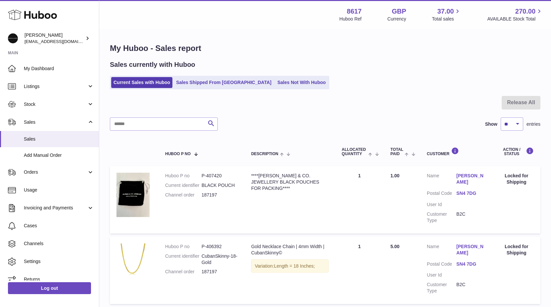 This screenshot has height=307, width=551. I want to click on strong: GBP, so click(399, 11).